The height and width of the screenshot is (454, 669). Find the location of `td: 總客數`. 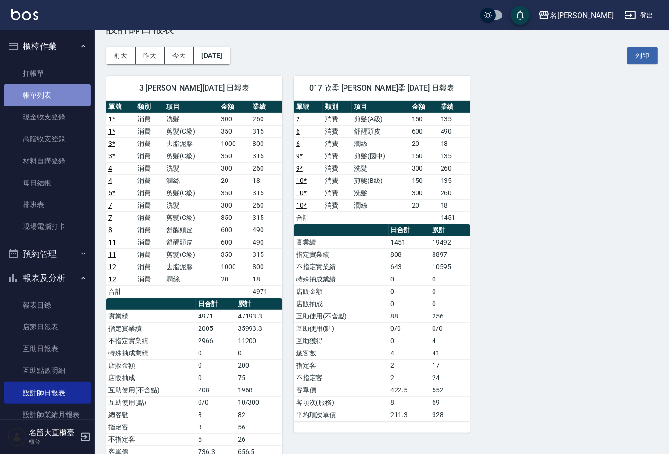

td: 總客數 is located at coordinates (151, 415).